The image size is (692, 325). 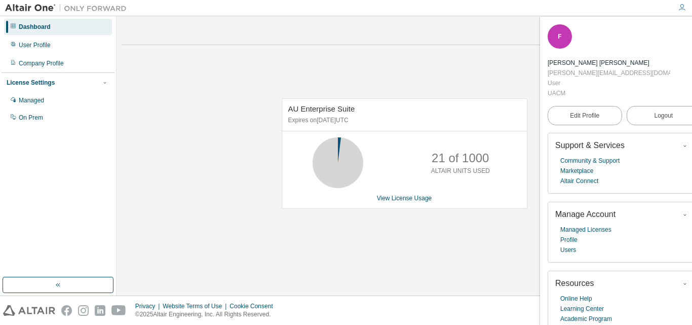 What do you see at coordinates (100, 310) in the screenshot?
I see `img: linkedin.svg` at bounding box center [100, 310].